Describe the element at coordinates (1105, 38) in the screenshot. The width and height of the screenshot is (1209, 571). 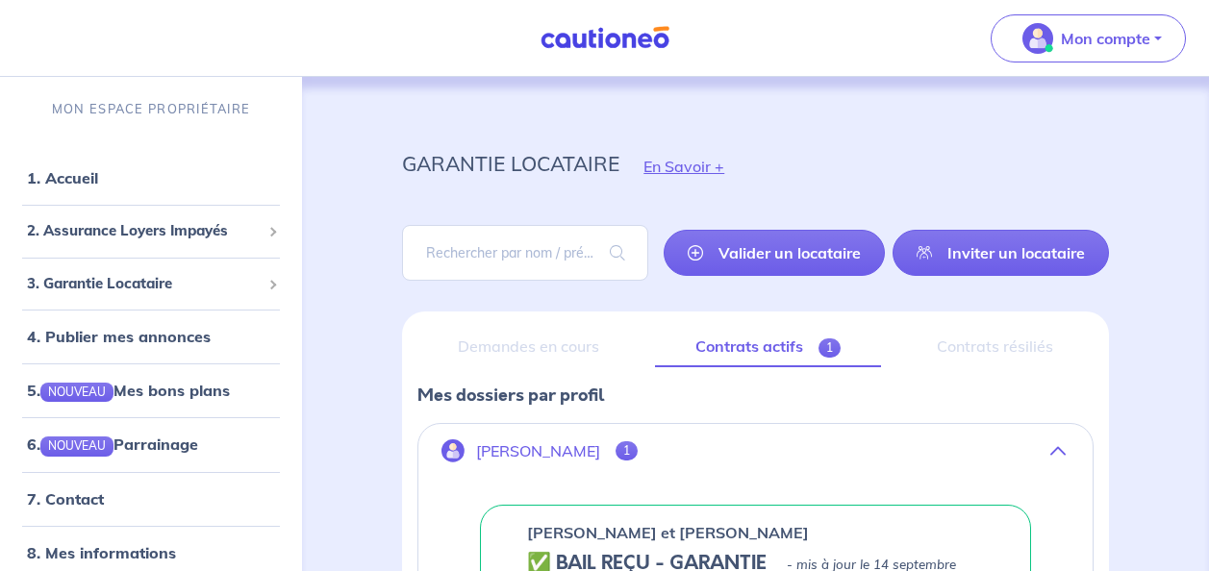
I see `p: Mon compte` at that location.